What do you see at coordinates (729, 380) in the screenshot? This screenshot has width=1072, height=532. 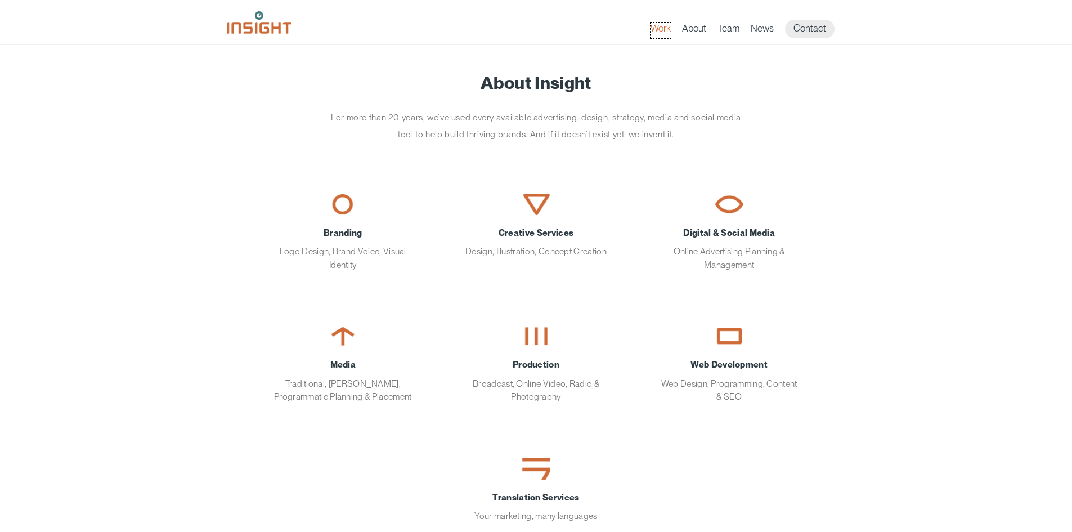 I see `div: Web Design, Programming, Content & SEO` at bounding box center [729, 380].